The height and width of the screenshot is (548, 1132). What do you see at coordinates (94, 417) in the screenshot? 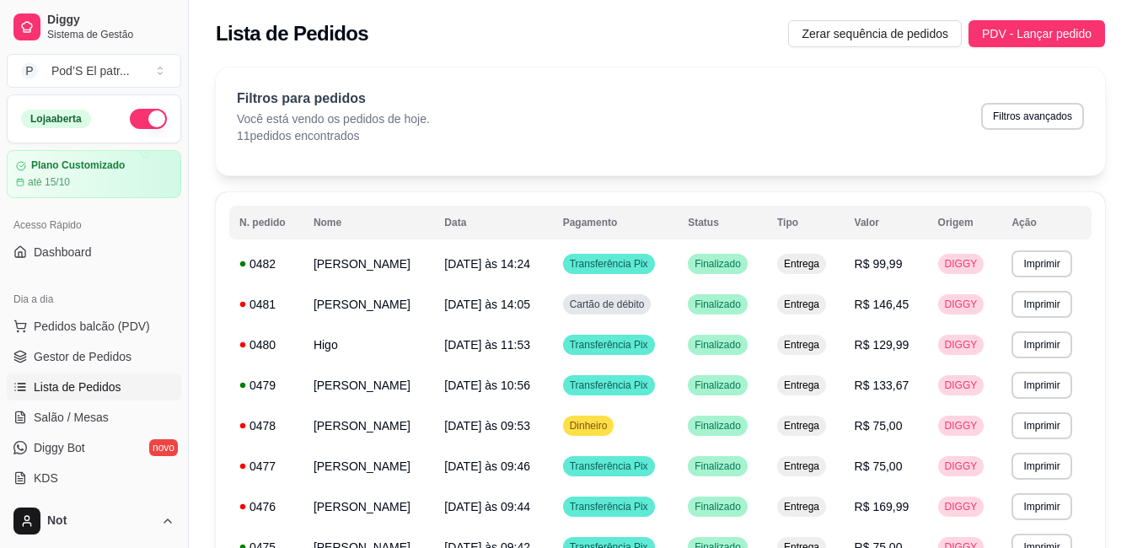
I see `a: Salão / Mesas` at bounding box center [94, 417].